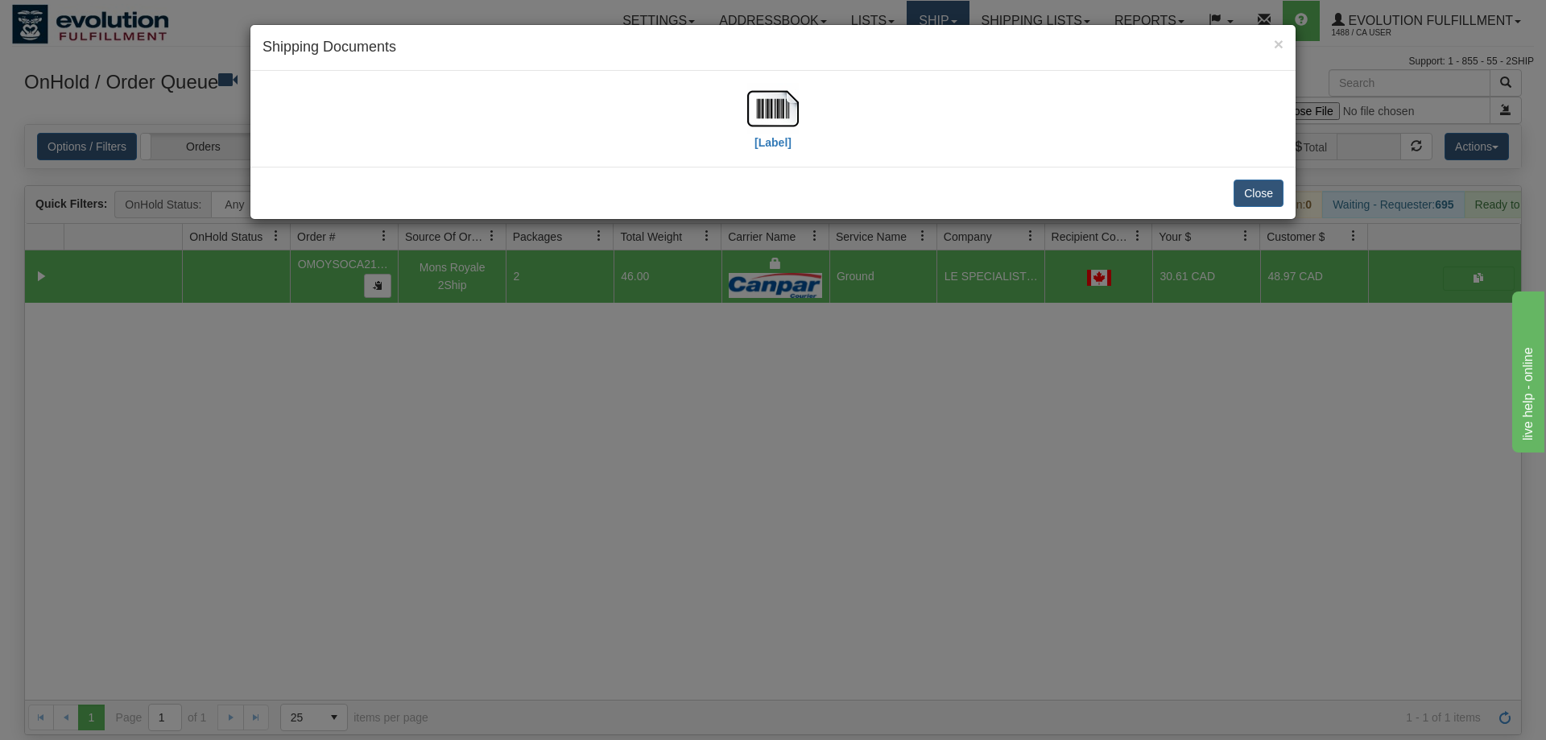 This screenshot has height=740, width=1546. I want to click on label: [Label], so click(773, 143).